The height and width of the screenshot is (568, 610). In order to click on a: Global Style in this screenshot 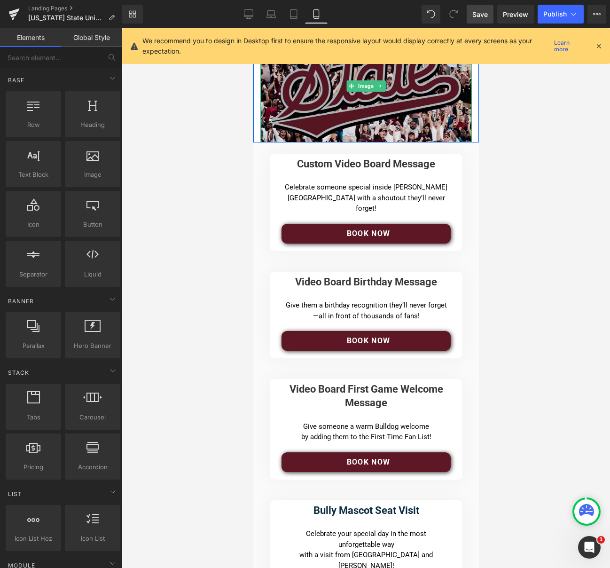, I will do `click(92, 38)`.